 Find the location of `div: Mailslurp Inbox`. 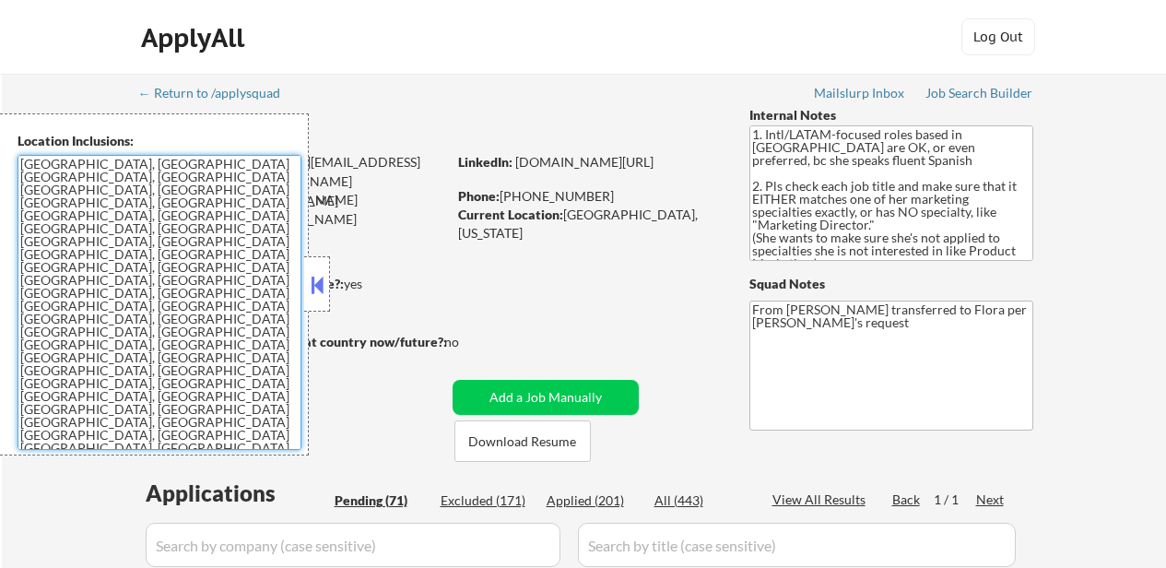

div: Mailslurp Inbox is located at coordinates (860, 93).